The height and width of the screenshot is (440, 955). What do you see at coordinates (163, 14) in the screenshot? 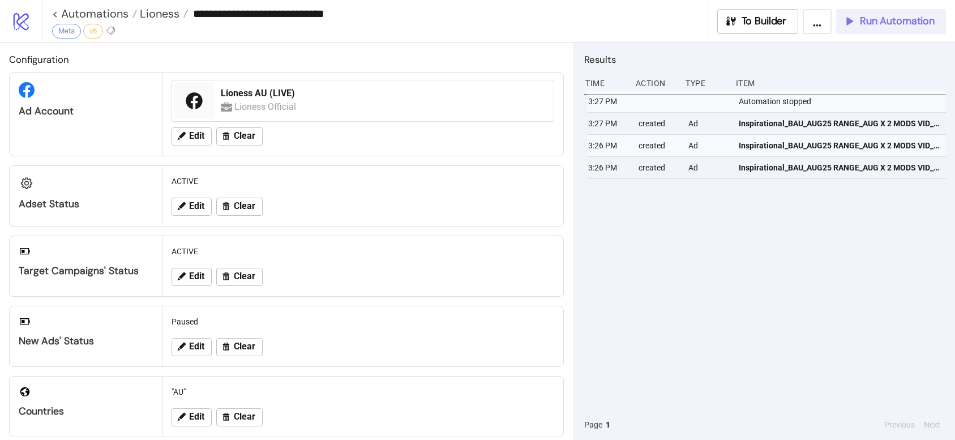
I see `a: Lioness` at bounding box center [163, 14].